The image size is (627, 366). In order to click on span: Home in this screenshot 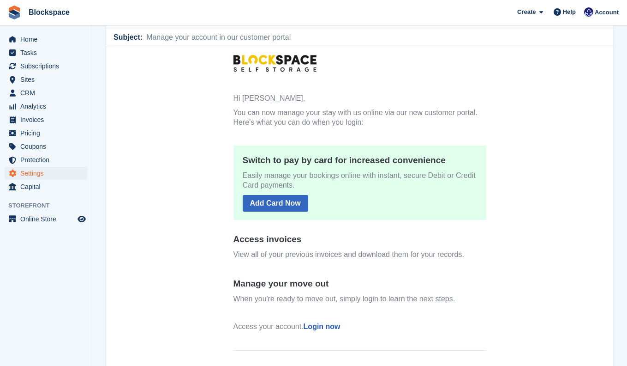, I will do `click(48, 39)`.